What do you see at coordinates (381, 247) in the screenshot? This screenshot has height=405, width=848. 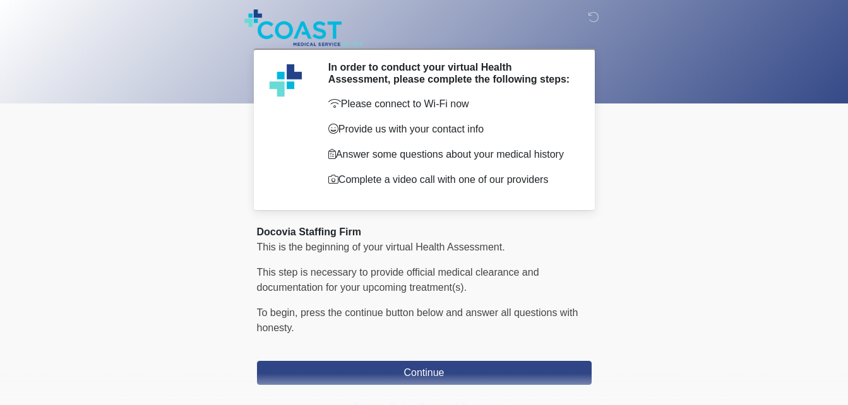 I see `span: This is the beginning of your virtual Health Assessment.` at bounding box center [381, 247].